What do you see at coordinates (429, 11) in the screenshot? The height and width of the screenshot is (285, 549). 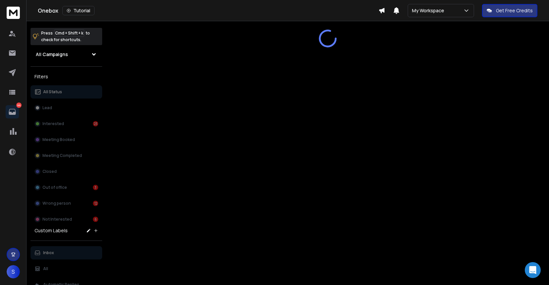 I see `p: My Workspace` at bounding box center [429, 11].